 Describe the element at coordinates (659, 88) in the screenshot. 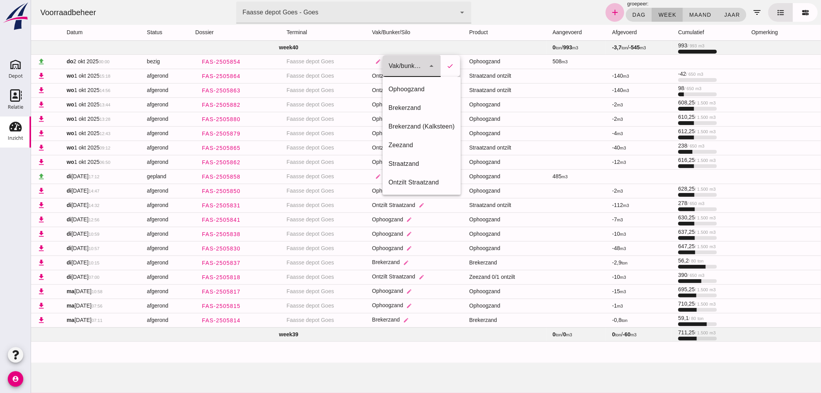

I see `span: 98` at that location.